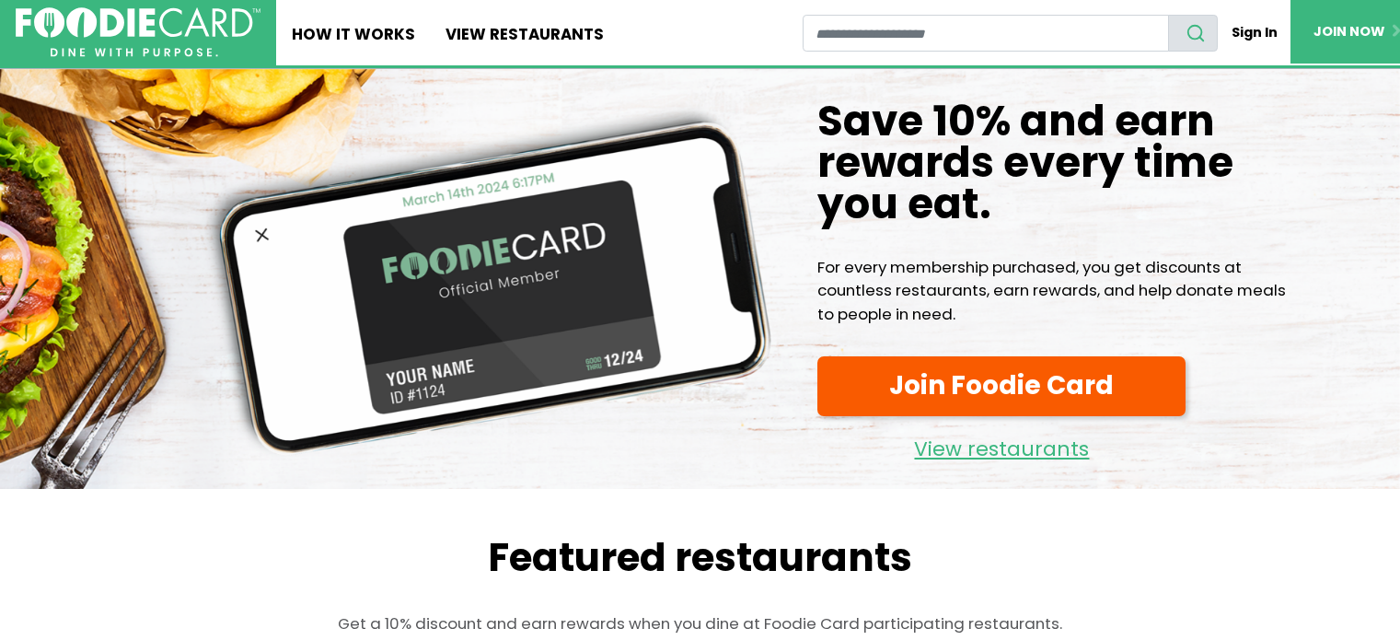  What do you see at coordinates (138, 32) in the screenshot?
I see `img: FoodieCard; Eat, Drink, Save, Donate` at bounding box center [138, 32].